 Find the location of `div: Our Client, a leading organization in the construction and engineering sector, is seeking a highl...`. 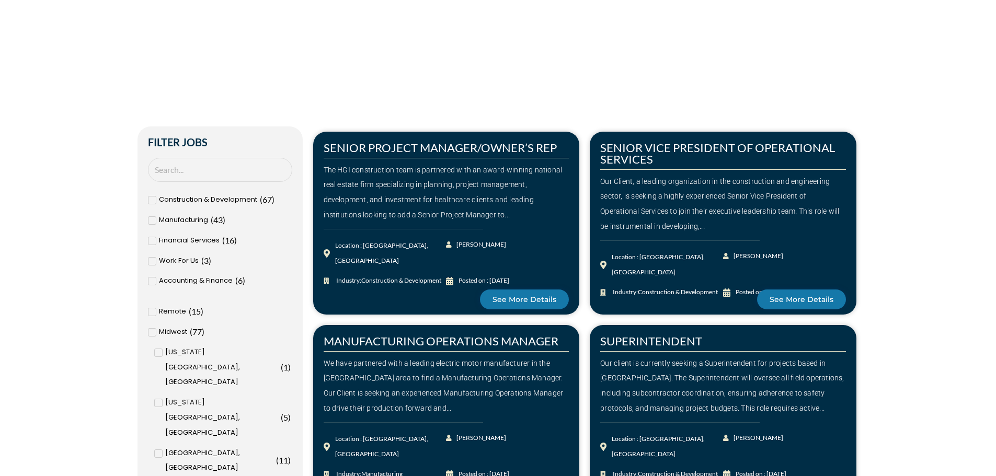

div: Our Client, a leading organization in the construction and engineering sector, is seeking a highl... is located at coordinates (723, 204).